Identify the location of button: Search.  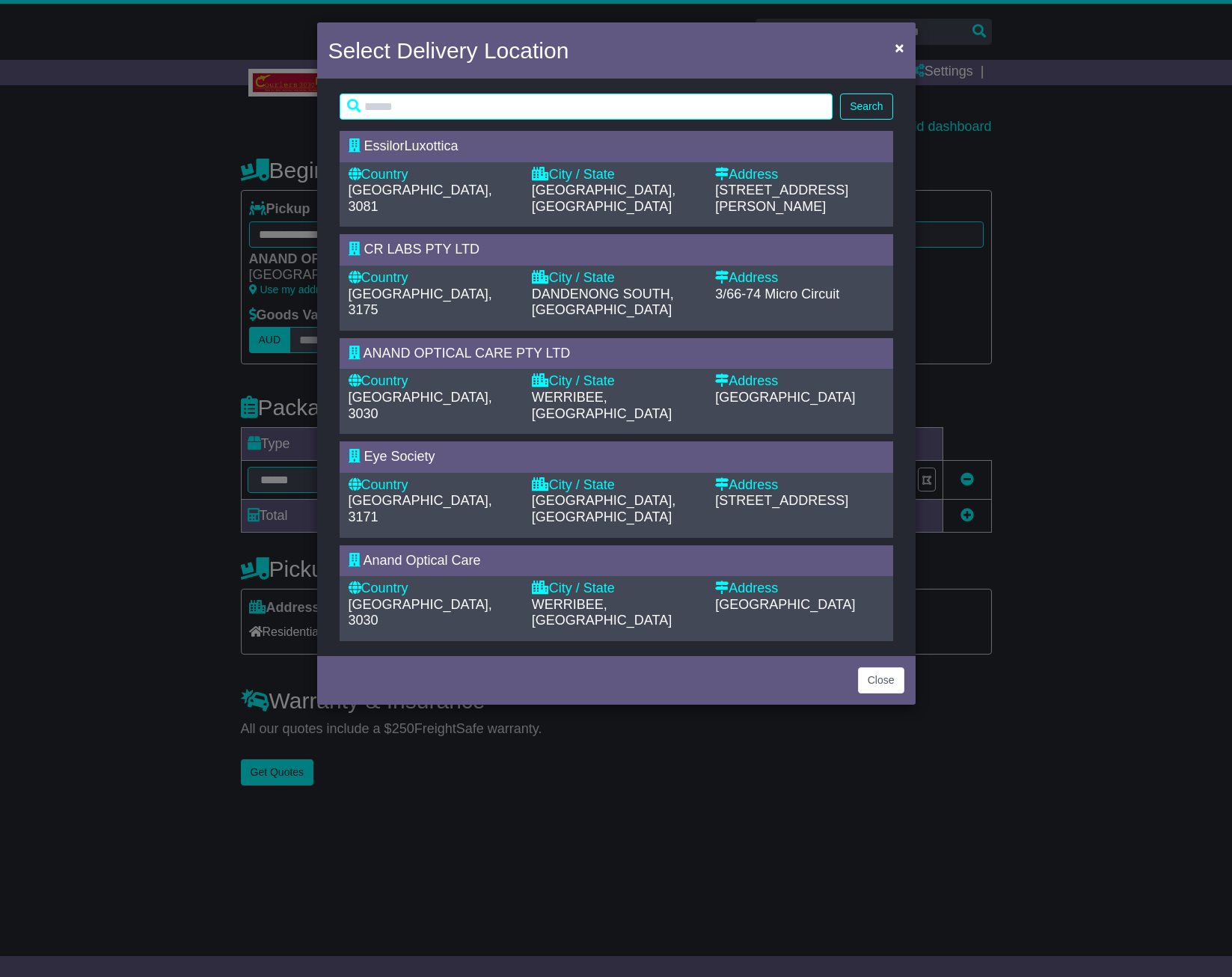
(867, 107).